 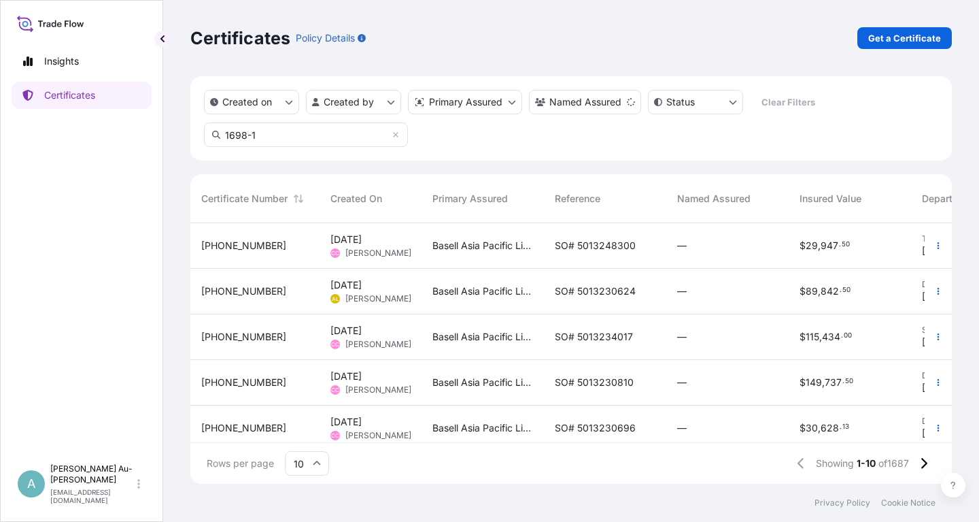 What do you see at coordinates (788, 102) in the screenshot?
I see `p: Clear Filters` at bounding box center [788, 102].